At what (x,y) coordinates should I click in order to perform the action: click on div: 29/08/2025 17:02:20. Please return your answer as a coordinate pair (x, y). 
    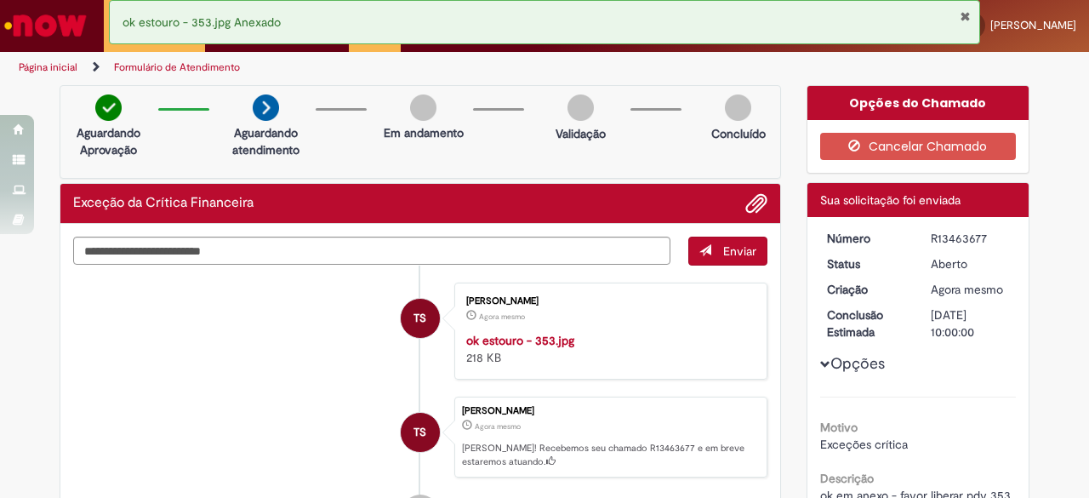
    Looking at the image, I should click on (970, 289).